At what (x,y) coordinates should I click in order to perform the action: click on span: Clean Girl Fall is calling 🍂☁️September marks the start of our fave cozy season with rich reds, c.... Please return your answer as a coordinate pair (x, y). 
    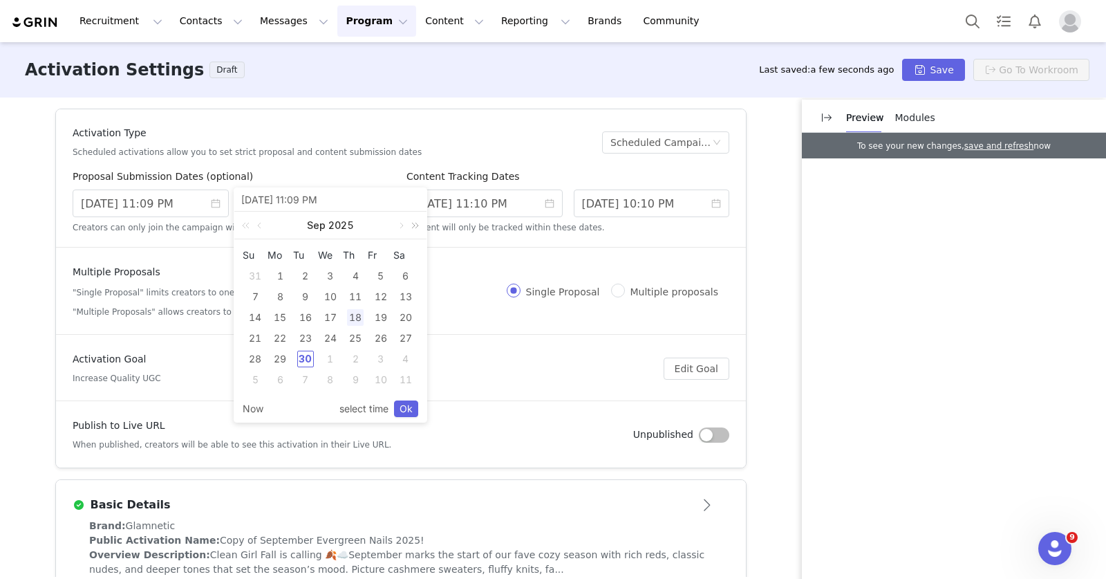
    Looking at the image, I should click on (397, 561).